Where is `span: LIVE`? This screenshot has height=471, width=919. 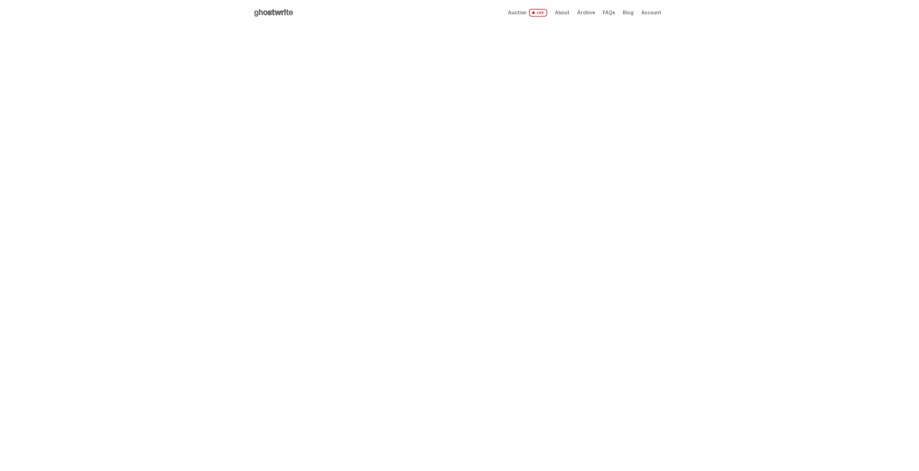 span: LIVE is located at coordinates (538, 13).